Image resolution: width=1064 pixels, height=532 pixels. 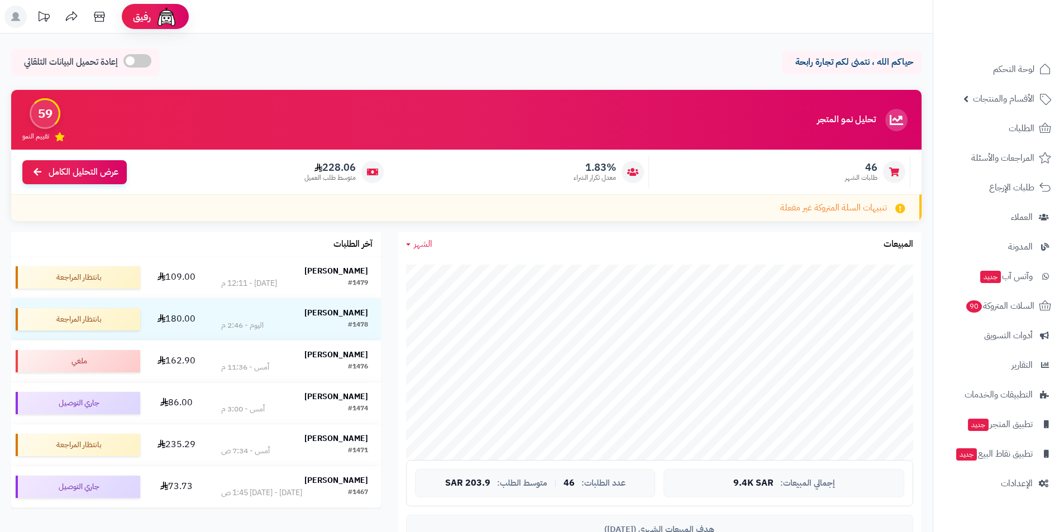 I want to click on td: 180.00, so click(x=177, y=320).